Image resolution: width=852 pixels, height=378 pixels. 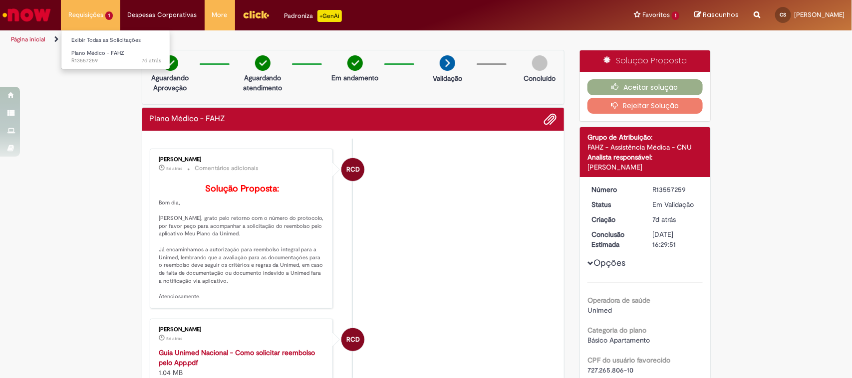 What do you see at coordinates (28, 39) in the screenshot?
I see `a: Página inicial` at bounding box center [28, 39].